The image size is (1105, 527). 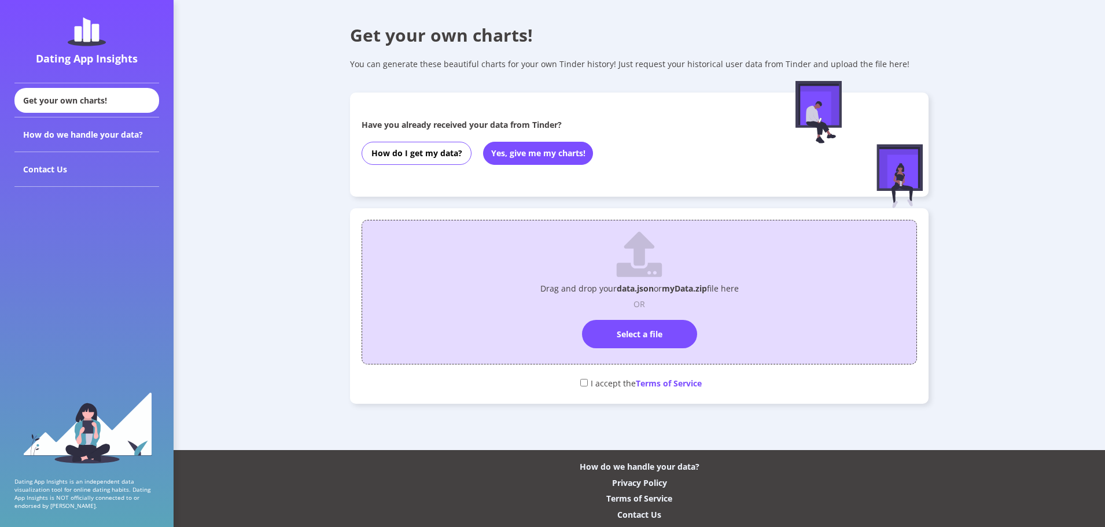 What do you see at coordinates (639, 483) in the screenshot?
I see `div: Privacy Policy` at bounding box center [639, 483].